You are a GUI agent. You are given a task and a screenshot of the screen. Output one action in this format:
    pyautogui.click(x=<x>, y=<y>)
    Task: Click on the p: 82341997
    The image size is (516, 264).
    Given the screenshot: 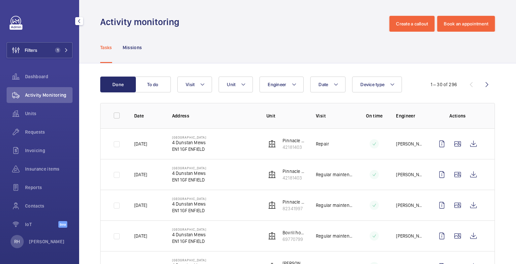 What is the action you would take?
    pyautogui.click(x=294, y=209)
    